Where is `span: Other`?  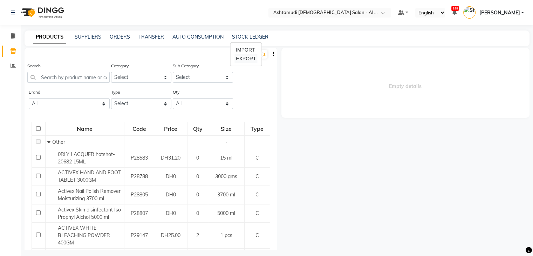 span: Other is located at coordinates (58, 142).